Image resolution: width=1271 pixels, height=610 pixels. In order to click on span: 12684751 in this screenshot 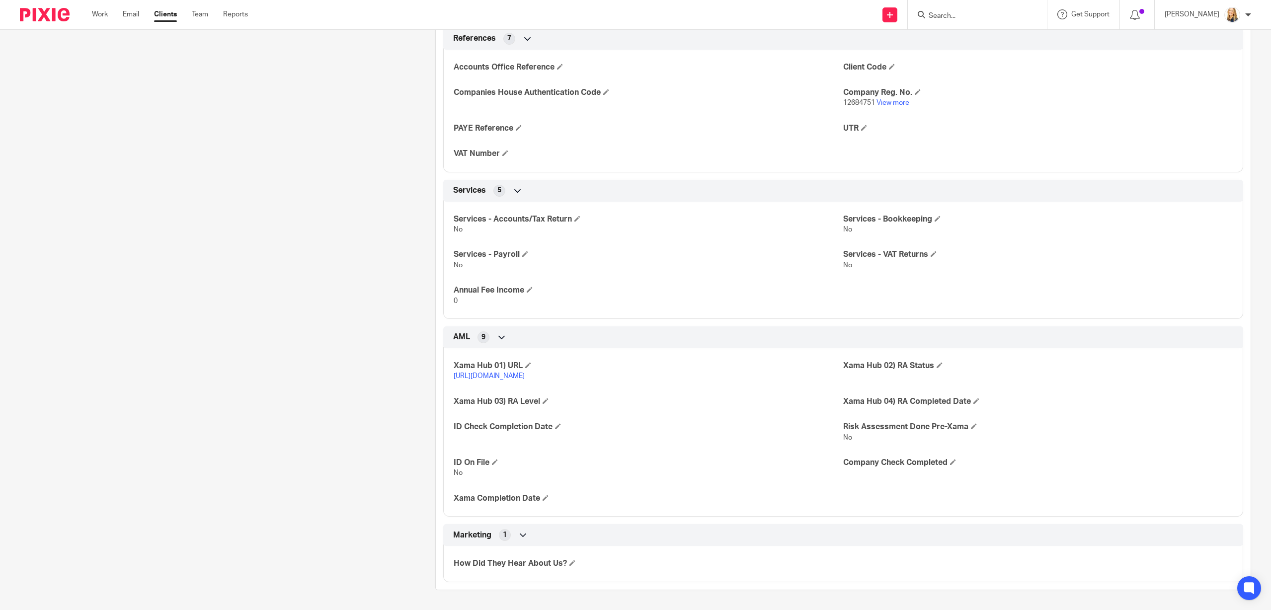, I will do `click(859, 103)`.